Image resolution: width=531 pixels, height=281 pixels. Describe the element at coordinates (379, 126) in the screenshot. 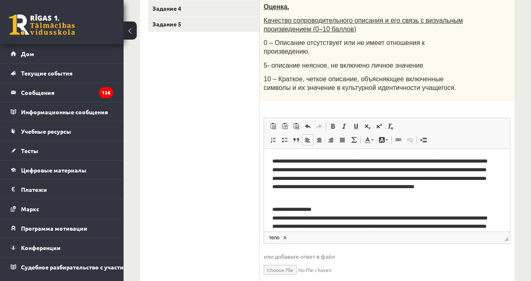

I see `a: Надстрочный индекс` at that location.